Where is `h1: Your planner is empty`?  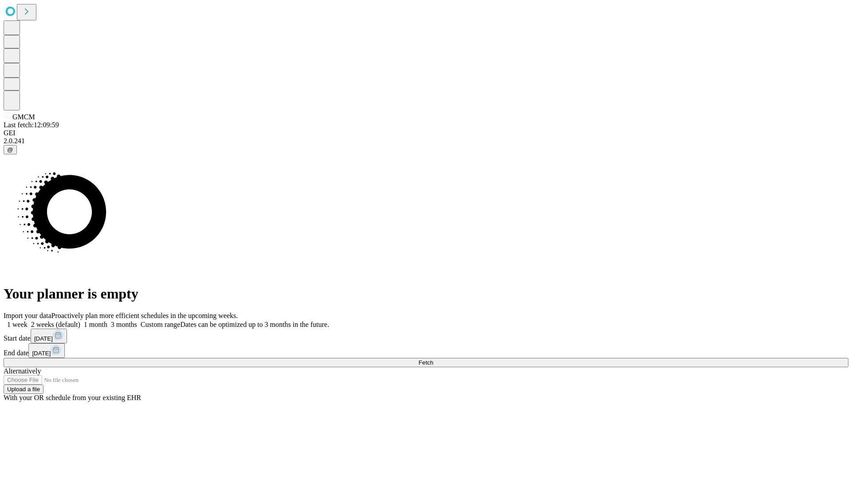 h1: Your planner is empty is located at coordinates (426, 294).